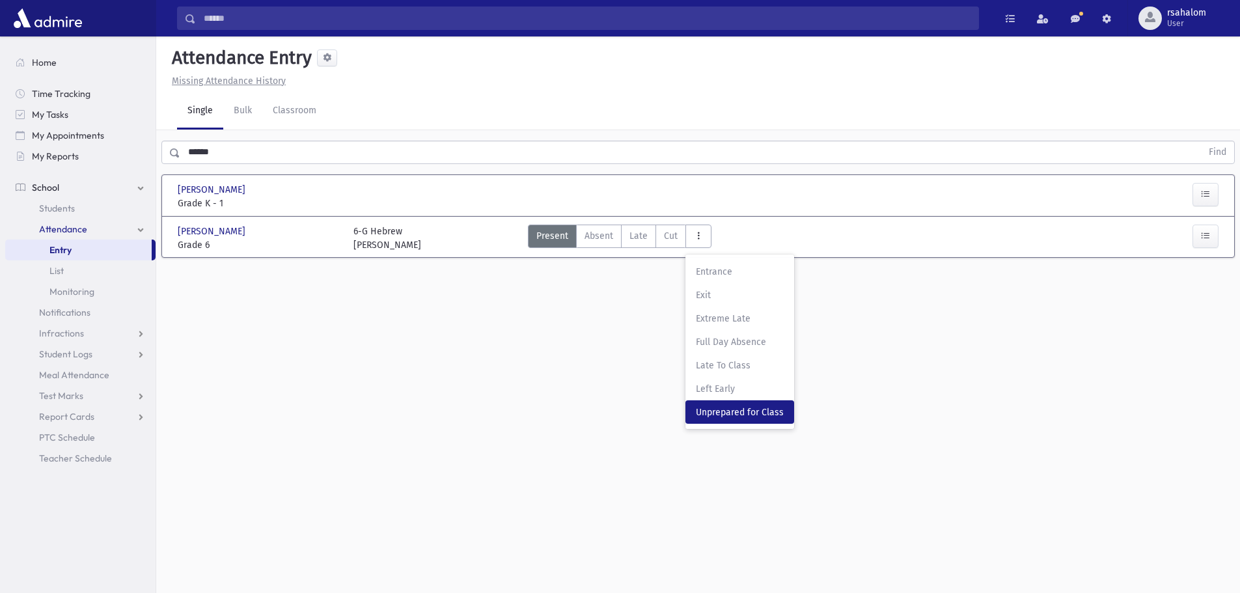  What do you see at coordinates (639, 236) in the screenshot?
I see `span: Late` at bounding box center [639, 236].